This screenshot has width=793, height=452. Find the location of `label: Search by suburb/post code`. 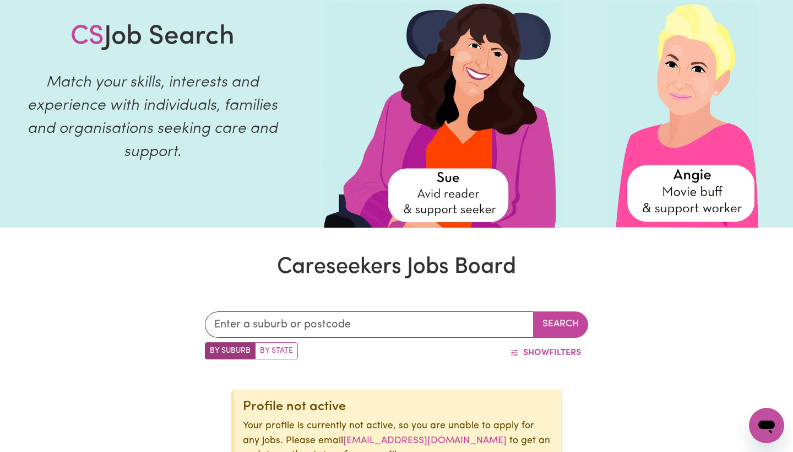

label: Search by suburb/post code is located at coordinates (230, 350).